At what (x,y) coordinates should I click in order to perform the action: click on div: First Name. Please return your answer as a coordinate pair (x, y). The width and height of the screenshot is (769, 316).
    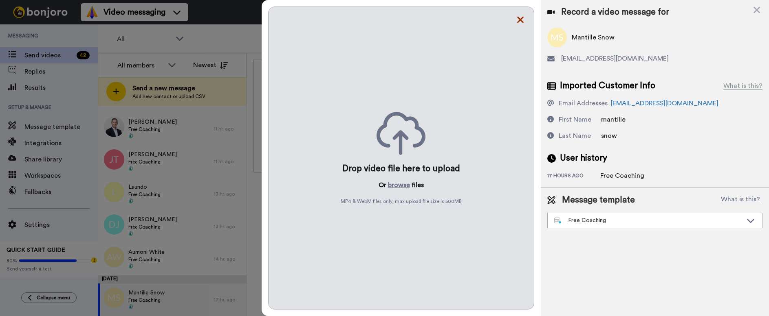
    Looking at the image, I should click on (575, 120).